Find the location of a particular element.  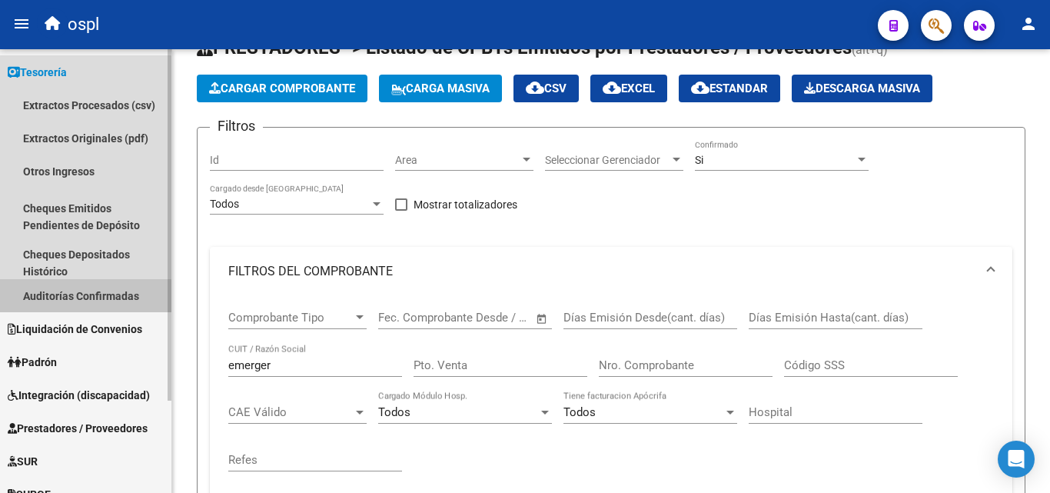

span: (alt+q) is located at coordinates (869, 49).